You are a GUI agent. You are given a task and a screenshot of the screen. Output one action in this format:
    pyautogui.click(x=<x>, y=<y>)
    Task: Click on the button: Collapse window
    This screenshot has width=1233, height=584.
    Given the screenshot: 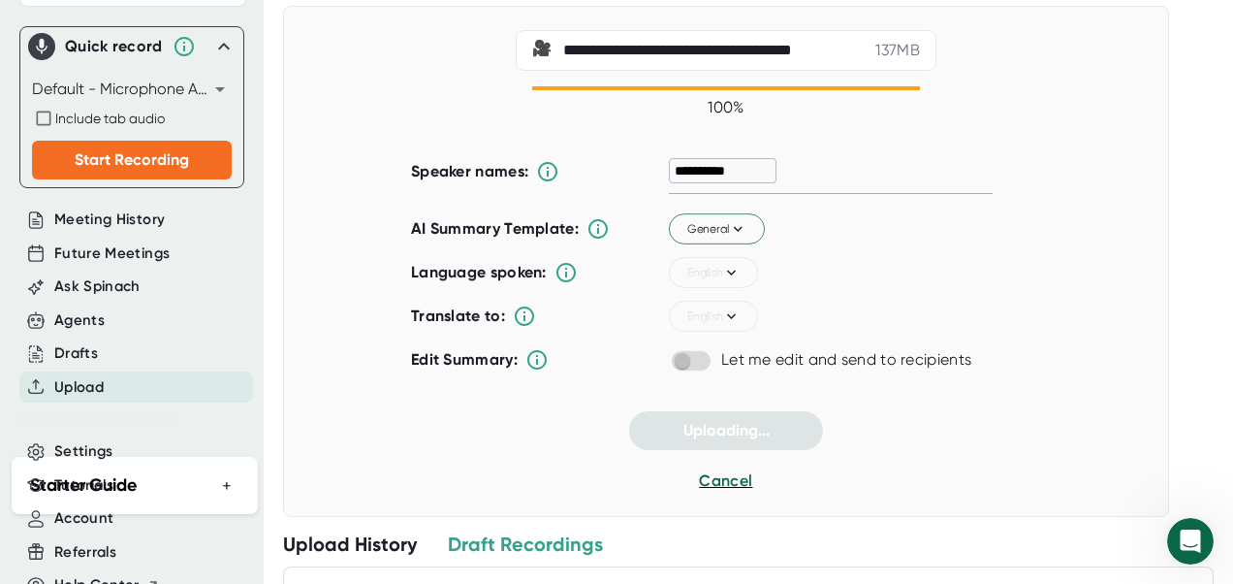 What is the action you would take?
    pyautogui.click(x=601, y=26)
    